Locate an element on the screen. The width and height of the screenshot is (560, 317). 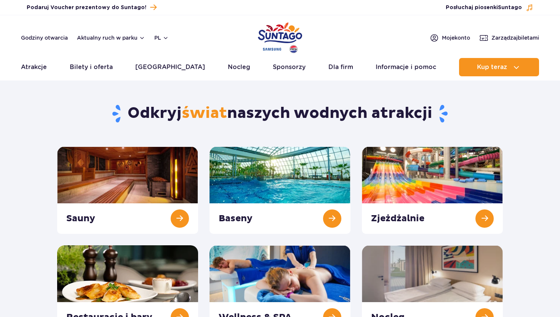
a: Bilety i oferta is located at coordinates (91, 67).